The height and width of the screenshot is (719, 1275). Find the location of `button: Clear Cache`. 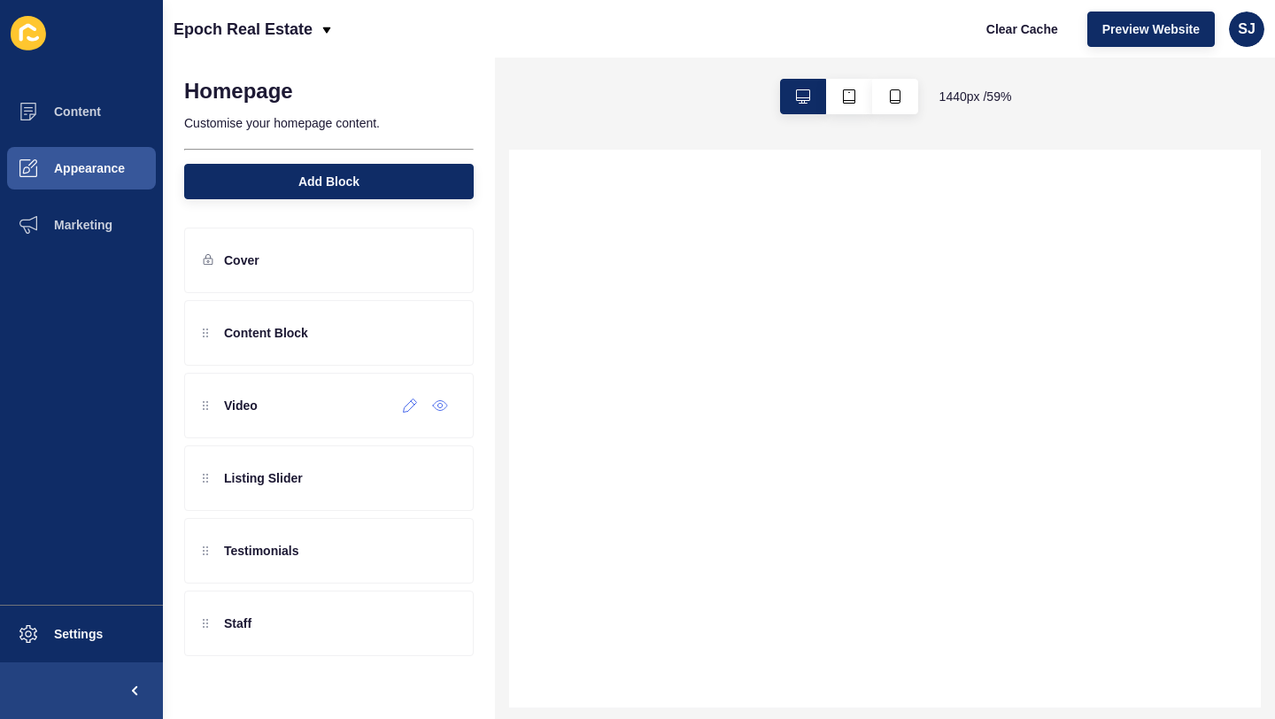

button: Clear Cache is located at coordinates (1022, 29).